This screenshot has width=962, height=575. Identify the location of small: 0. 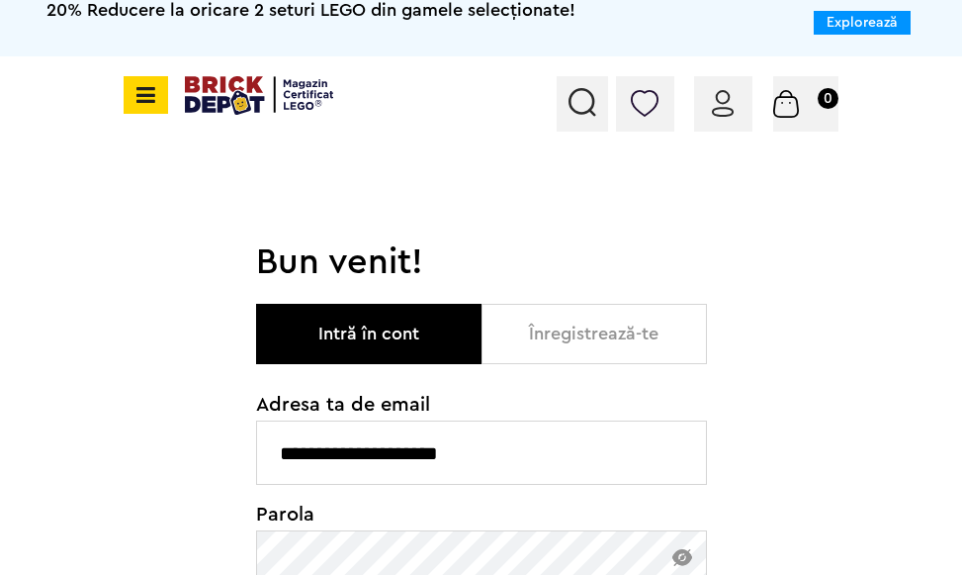
(828, 98).